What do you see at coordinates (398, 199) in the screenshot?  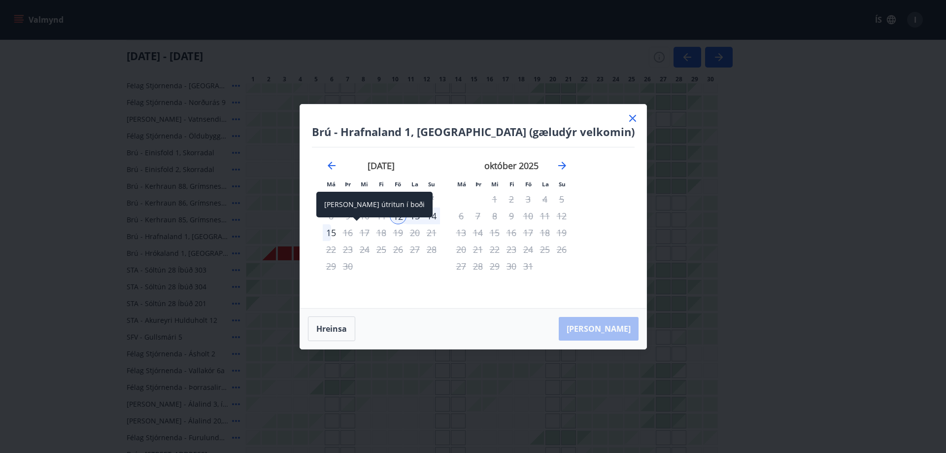 I see `td: Not available. föstudagur, 5. september 2025` at bounding box center [398, 199].